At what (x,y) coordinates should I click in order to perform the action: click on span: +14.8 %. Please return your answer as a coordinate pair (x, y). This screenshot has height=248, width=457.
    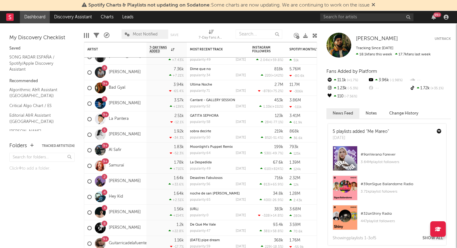
    Looking at the image, I should click on (276, 216).